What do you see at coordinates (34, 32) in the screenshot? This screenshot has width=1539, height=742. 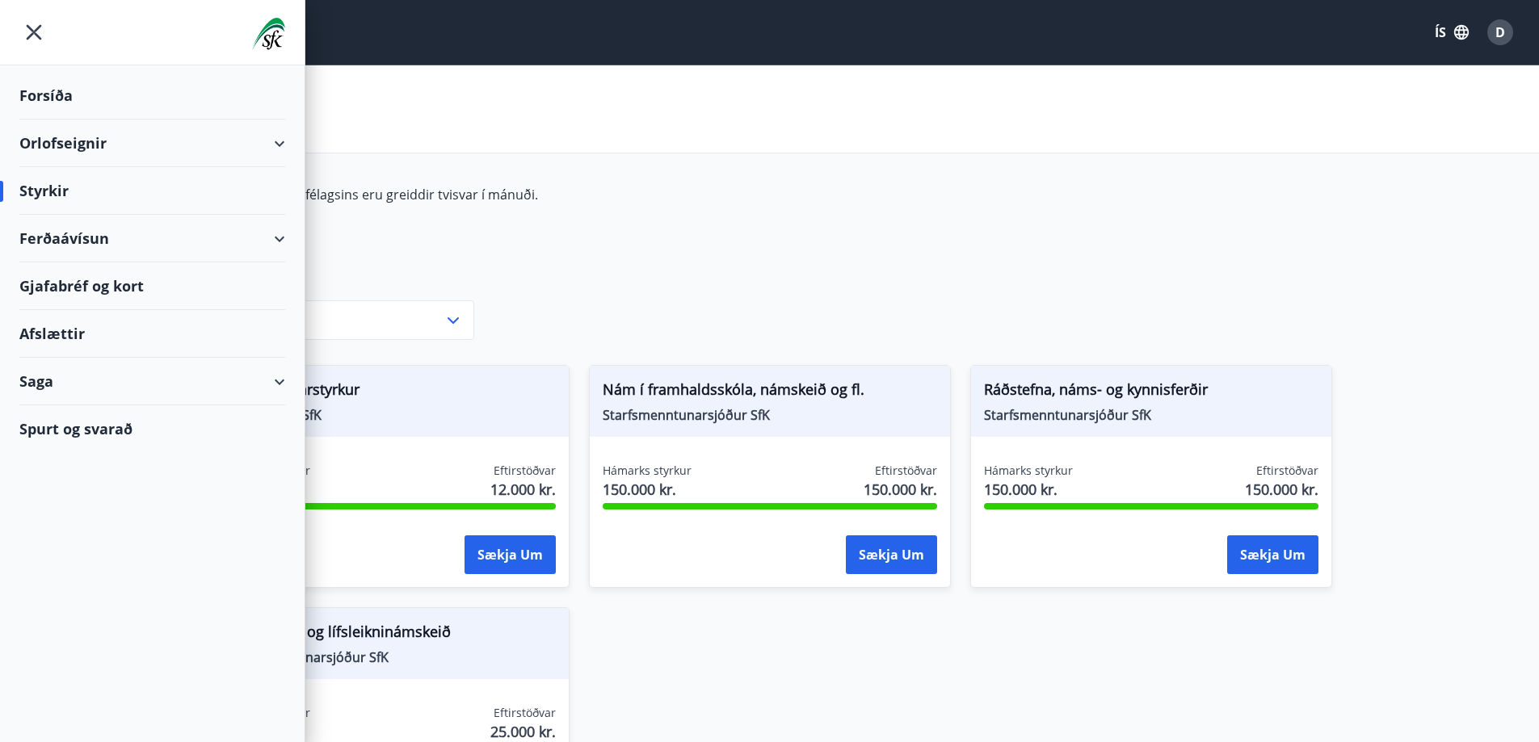 I see `button: menu` at bounding box center [34, 32].